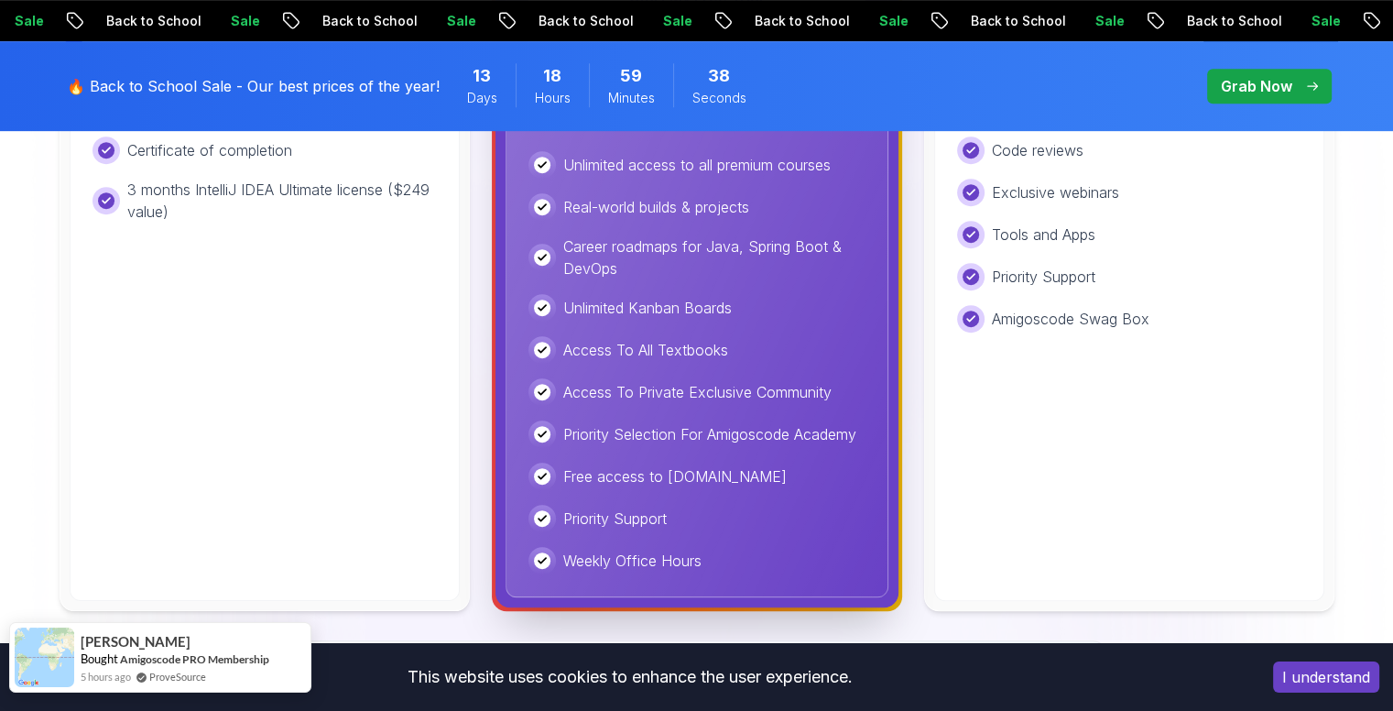 The image size is (1393, 711). Describe the element at coordinates (482, 76) in the screenshot. I see `span: 13 Days` at that location.